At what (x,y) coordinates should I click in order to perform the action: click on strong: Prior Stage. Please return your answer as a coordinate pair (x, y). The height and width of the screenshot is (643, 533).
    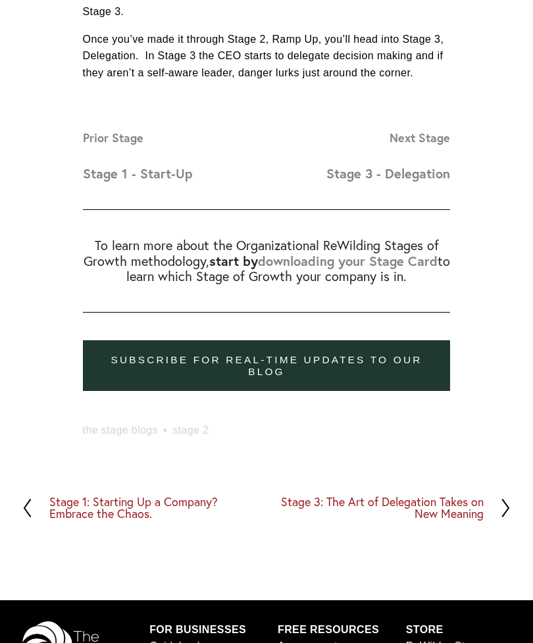
    Looking at the image, I should click on (113, 138).